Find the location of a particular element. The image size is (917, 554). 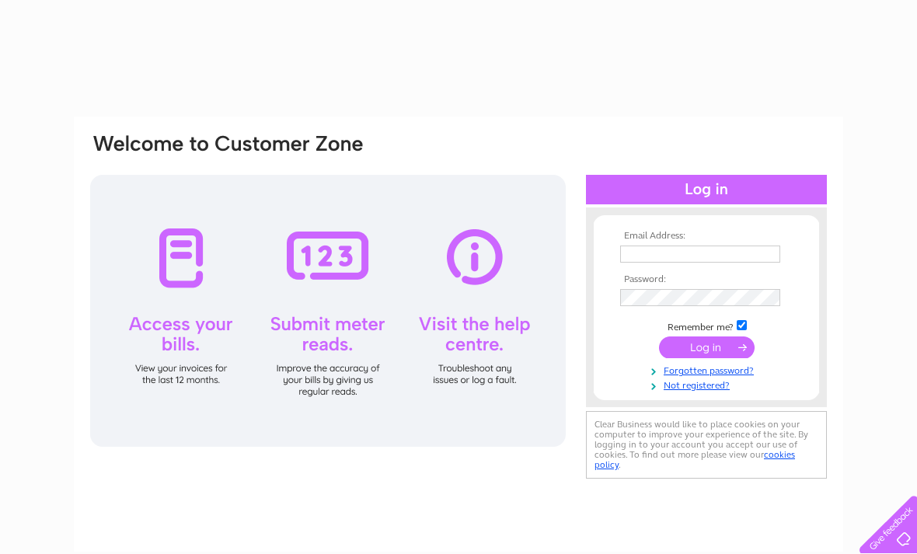

a: Not registered? is located at coordinates (708, 384).